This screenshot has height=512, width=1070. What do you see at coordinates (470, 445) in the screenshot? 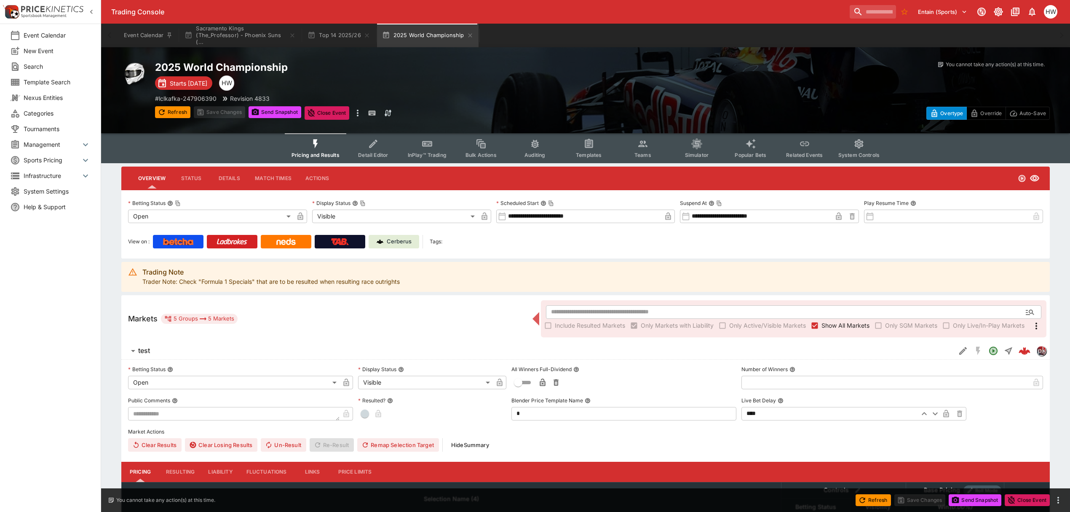
I see `button: HideSummary` at bounding box center [470, 445].